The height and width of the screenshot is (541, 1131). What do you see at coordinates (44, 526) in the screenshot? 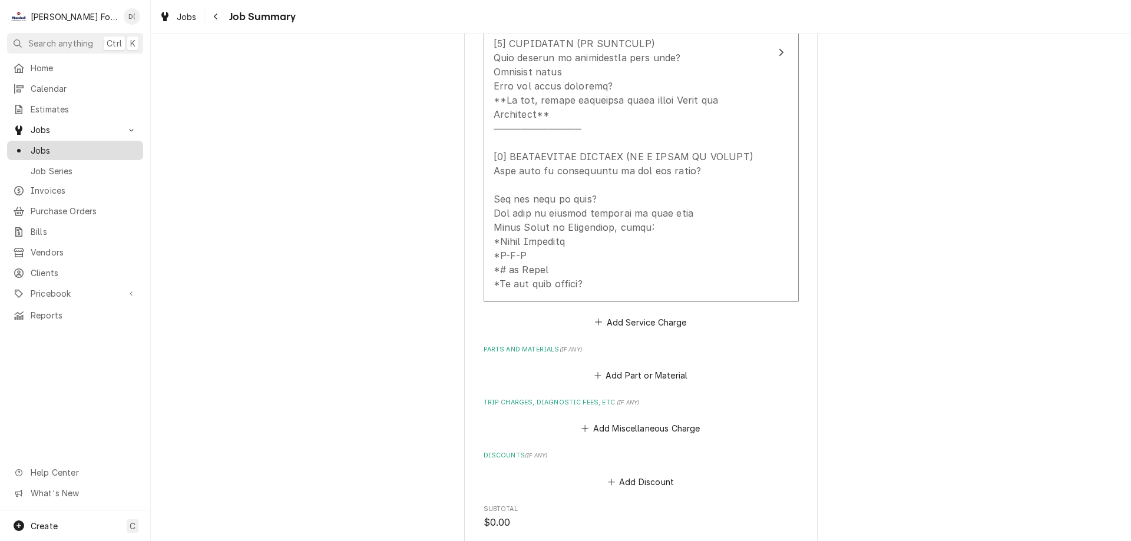
I see `span: Create` at bounding box center [44, 526].